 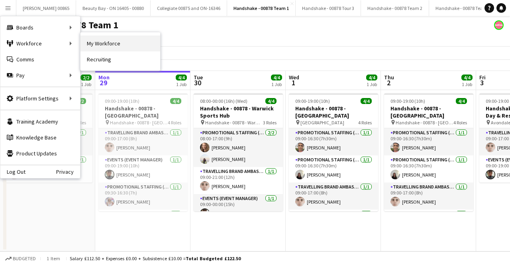 I want to click on div: 08:00-00:00 (16h) (Wed)4/4Handshake - 00878 - Warwick Sports Hub Handshake - 00878 - Warwick Spor..., so click(x=238, y=152).